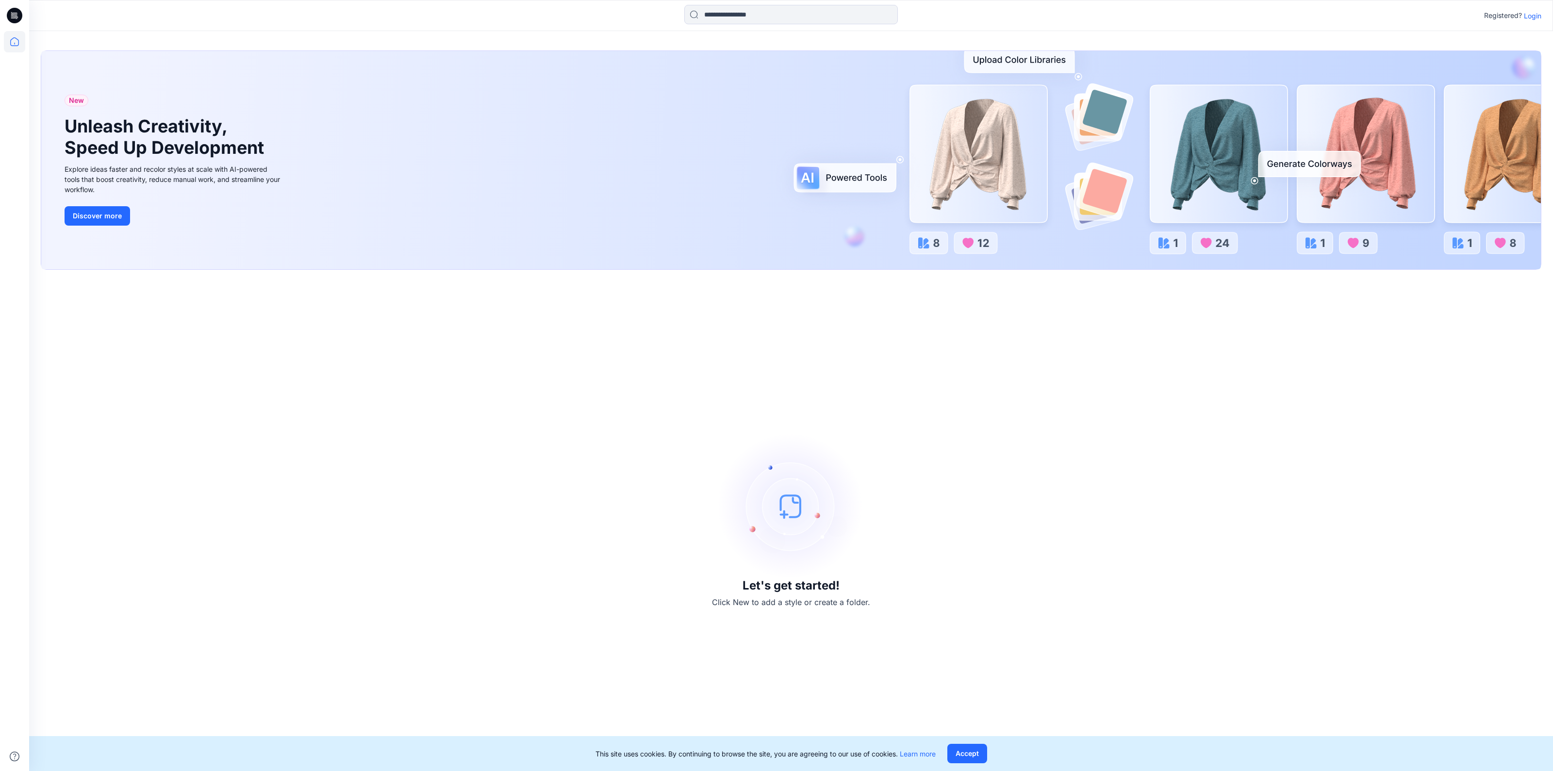 The image size is (1553, 771). Describe the element at coordinates (1533, 16) in the screenshot. I see `p: Login` at that location.